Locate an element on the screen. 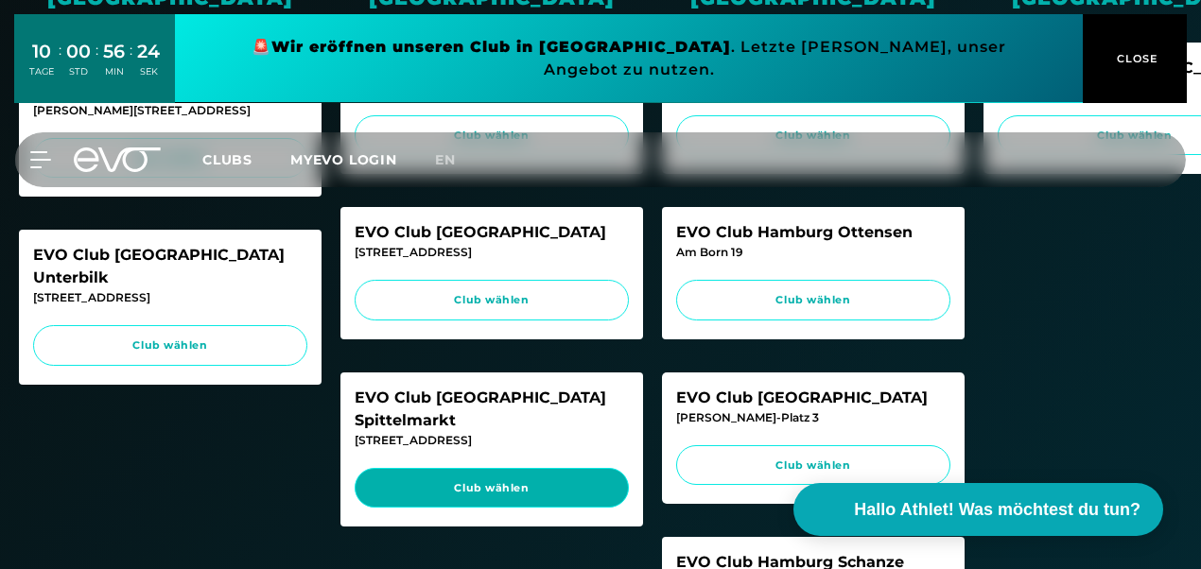 This screenshot has width=1201, height=569. div: EVO Club Hamburg Ottensen is located at coordinates (813, 233).